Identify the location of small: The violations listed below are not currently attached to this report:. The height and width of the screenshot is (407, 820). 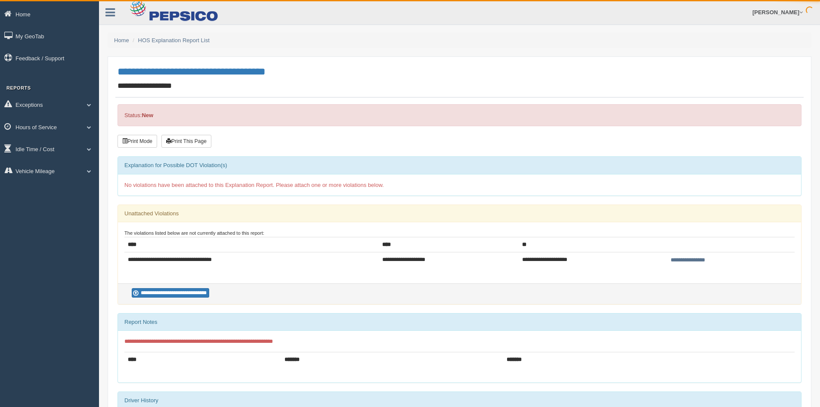
(194, 233).